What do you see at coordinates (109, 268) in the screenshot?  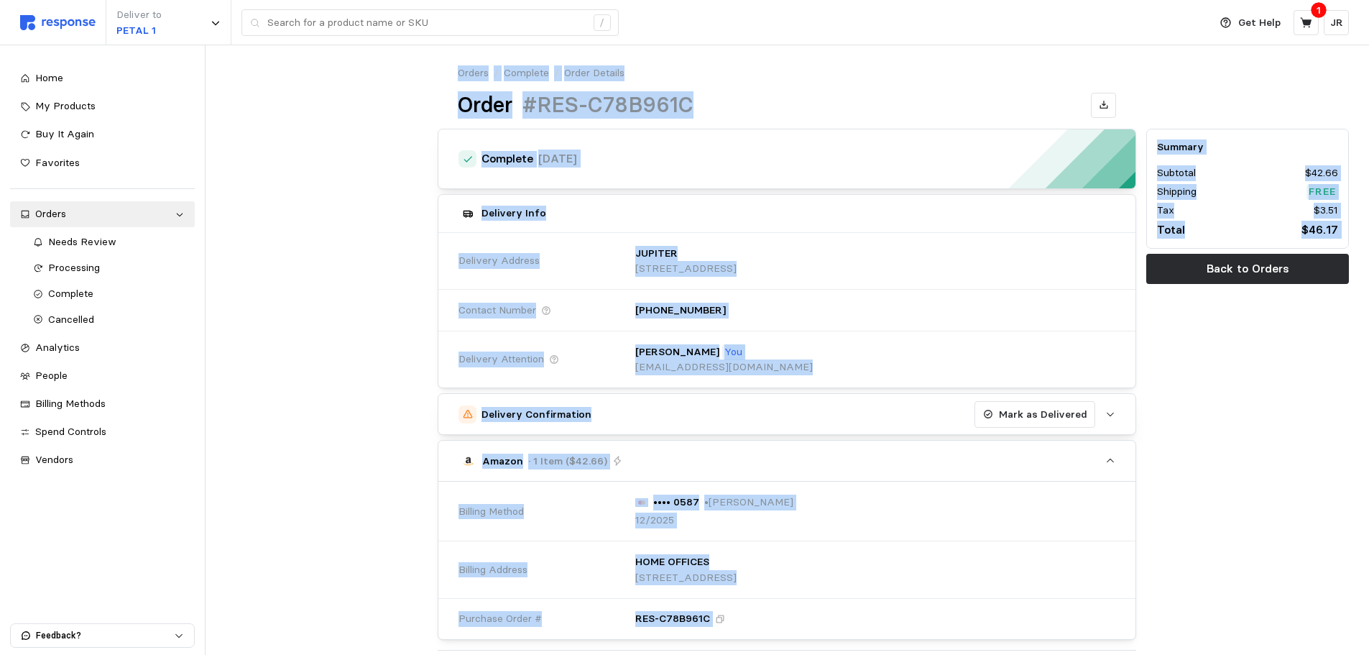 I see `a: Processing` at bounding box center [109, 268].